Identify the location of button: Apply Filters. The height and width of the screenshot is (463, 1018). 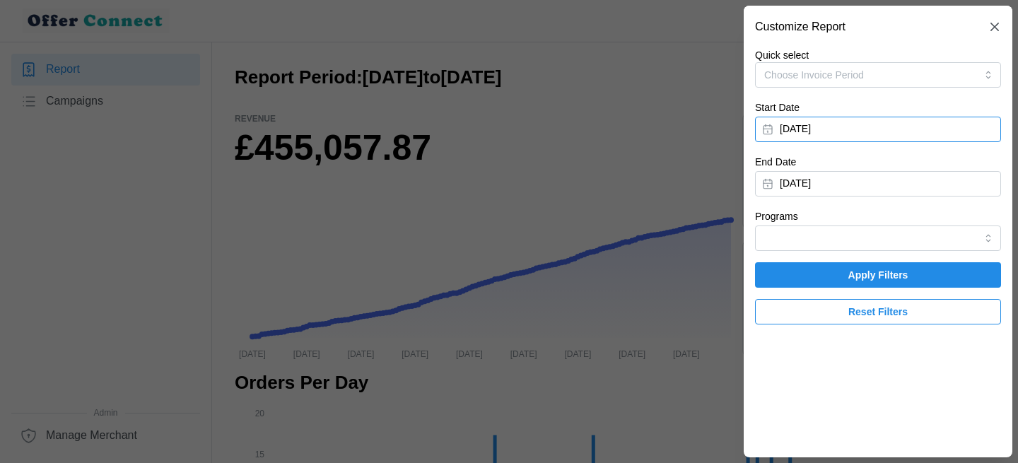
(878, 275).